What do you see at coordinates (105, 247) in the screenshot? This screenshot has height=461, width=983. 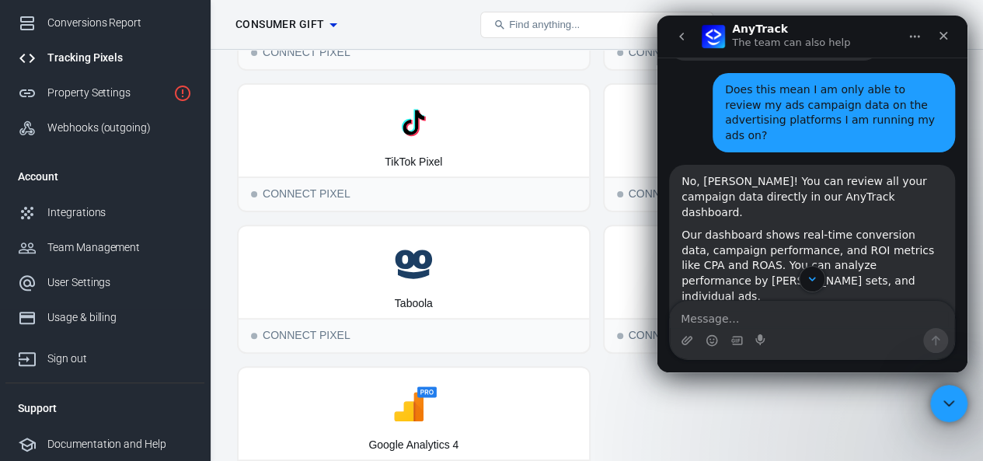 I see `a: Team Management` at bounding box center [105, 247].